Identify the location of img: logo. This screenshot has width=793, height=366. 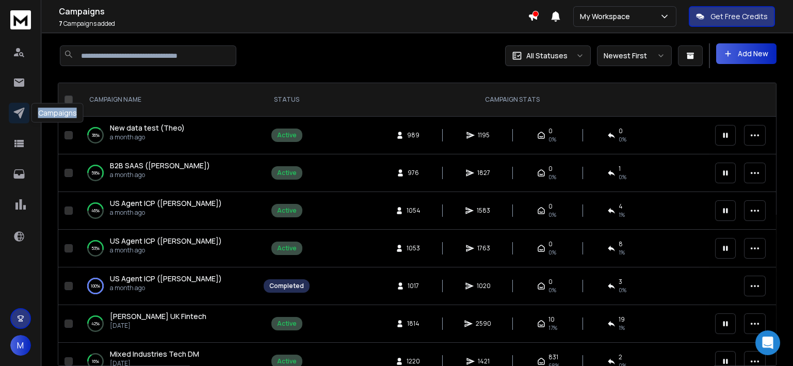
(21, 20).